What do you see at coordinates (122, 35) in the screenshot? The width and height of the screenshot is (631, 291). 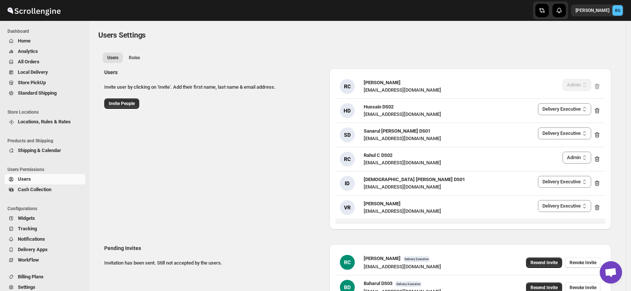 I see `span: Users Settings` at bounding box center [122, 35].